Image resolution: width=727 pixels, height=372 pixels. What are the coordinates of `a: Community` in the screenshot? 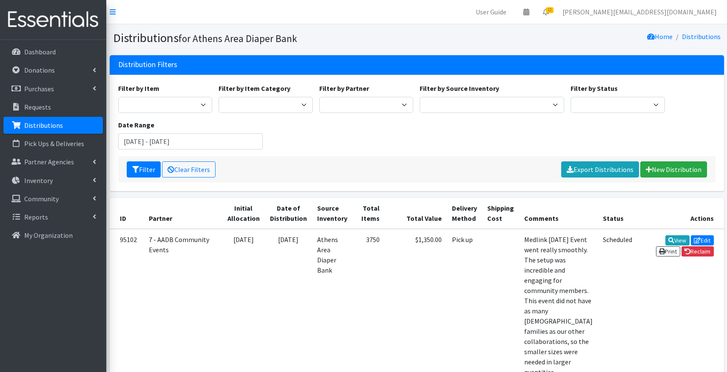 It's located at (53, 199).